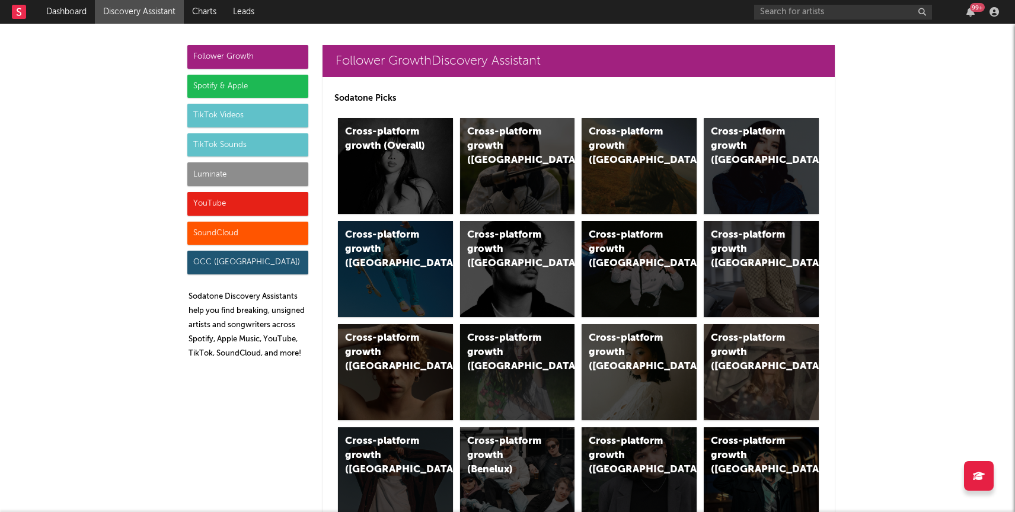 This screenshot has height=512, width=1015. What do you see at coordinates (396, 166) in the screenshot?
I see `a: Cross-platform growth (Overall)` at bounding box center [396, 166].